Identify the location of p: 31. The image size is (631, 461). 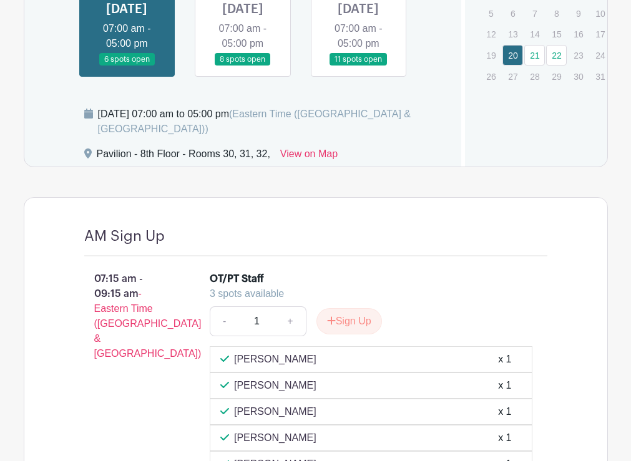
(600, 76).